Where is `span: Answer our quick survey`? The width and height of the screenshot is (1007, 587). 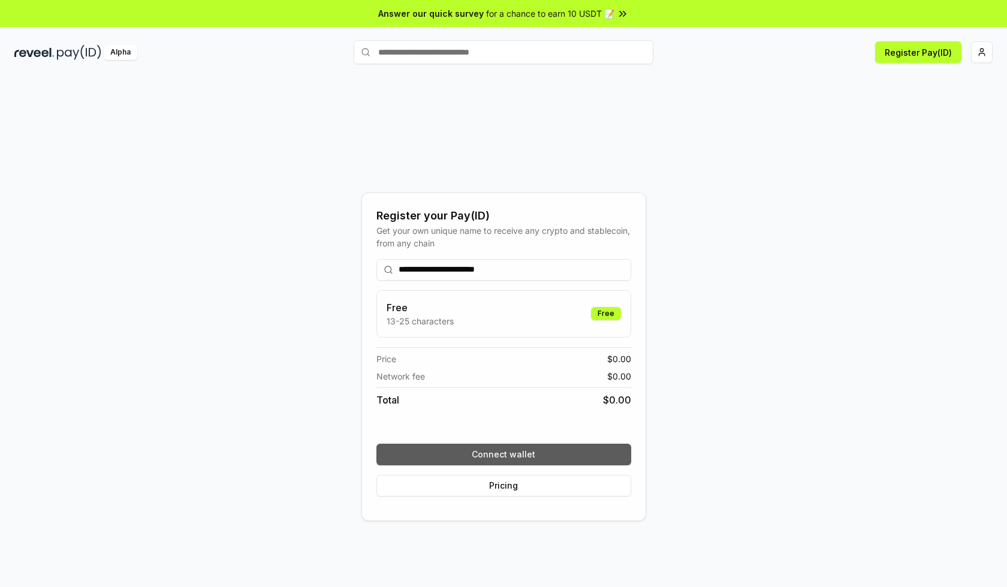
span: Answer our quick survey is located at coordinates (431, 13).